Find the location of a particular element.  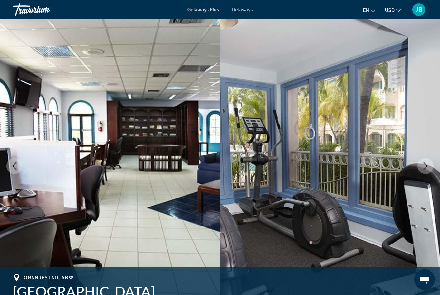

button: Change language is located at coordinates (369, 10).